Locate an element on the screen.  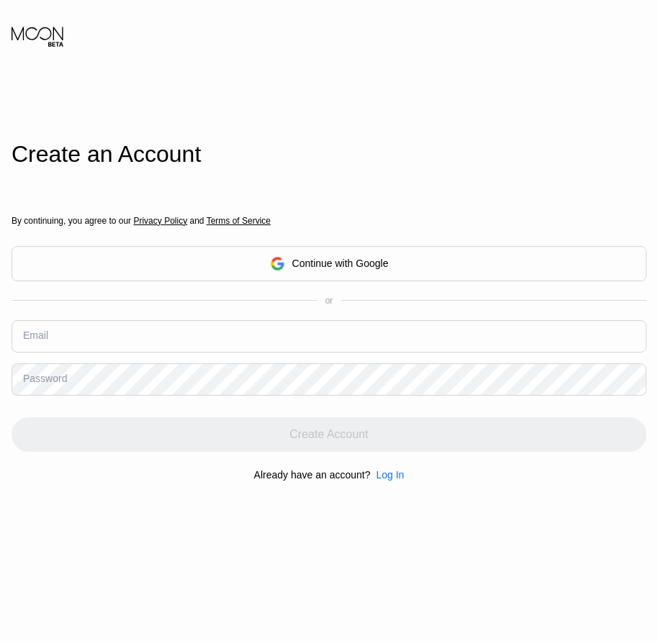
div: By continuing, you agree to our is located at coordinates (329, 221).